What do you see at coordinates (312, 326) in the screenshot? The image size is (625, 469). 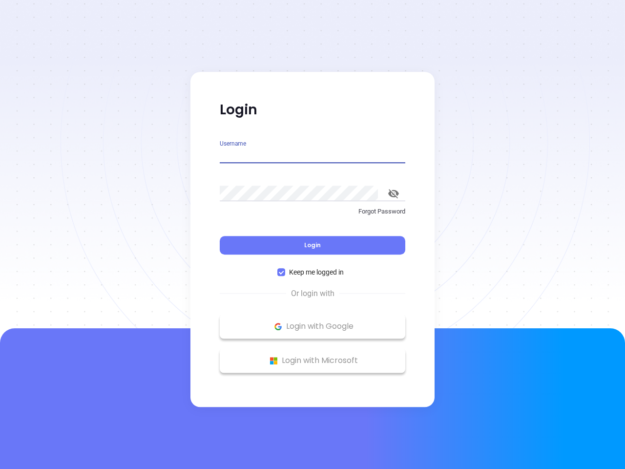 I see `p: Login with Google` at bounding box center [312, 326].